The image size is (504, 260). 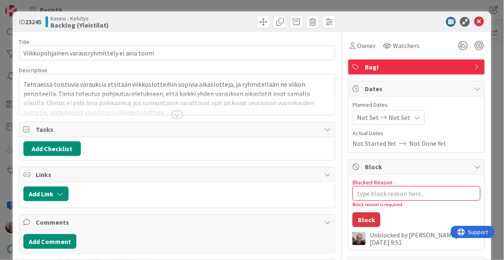 I want to click on span: Watchers, so click(x=406, y=46).